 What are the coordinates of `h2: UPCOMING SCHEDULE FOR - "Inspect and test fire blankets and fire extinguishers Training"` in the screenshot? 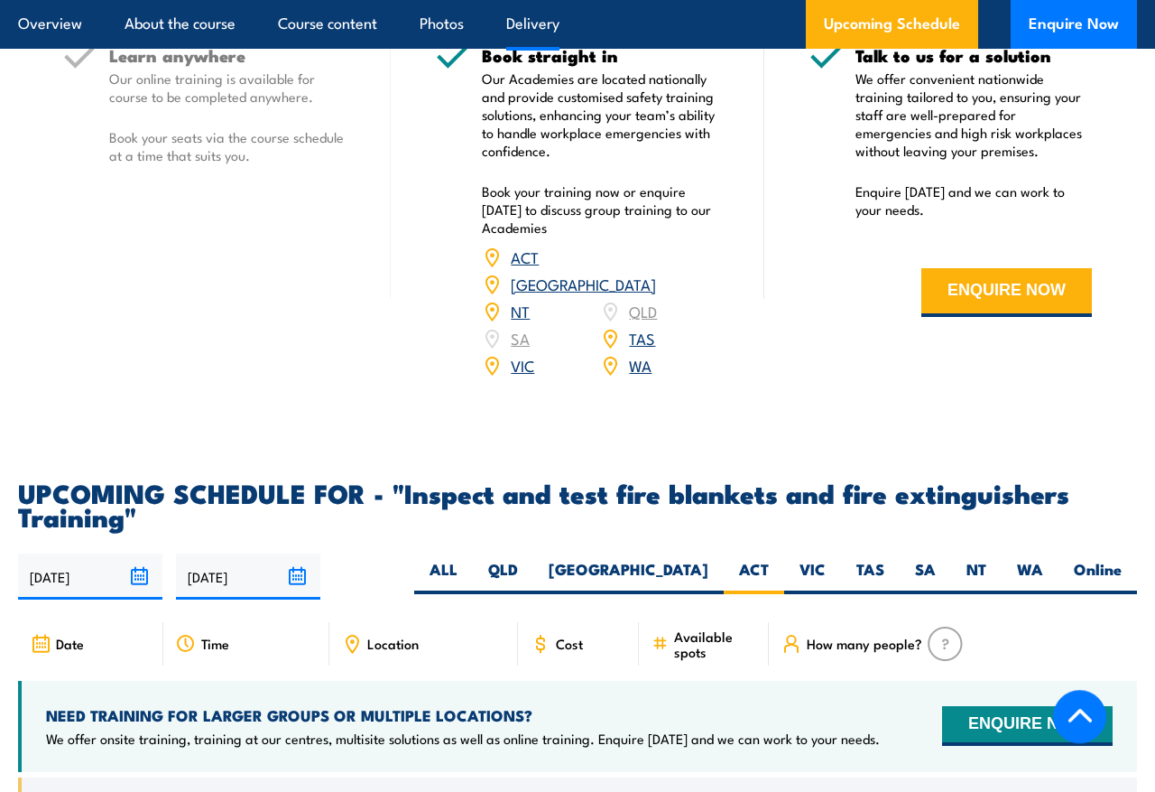 It's located at (578, 504).